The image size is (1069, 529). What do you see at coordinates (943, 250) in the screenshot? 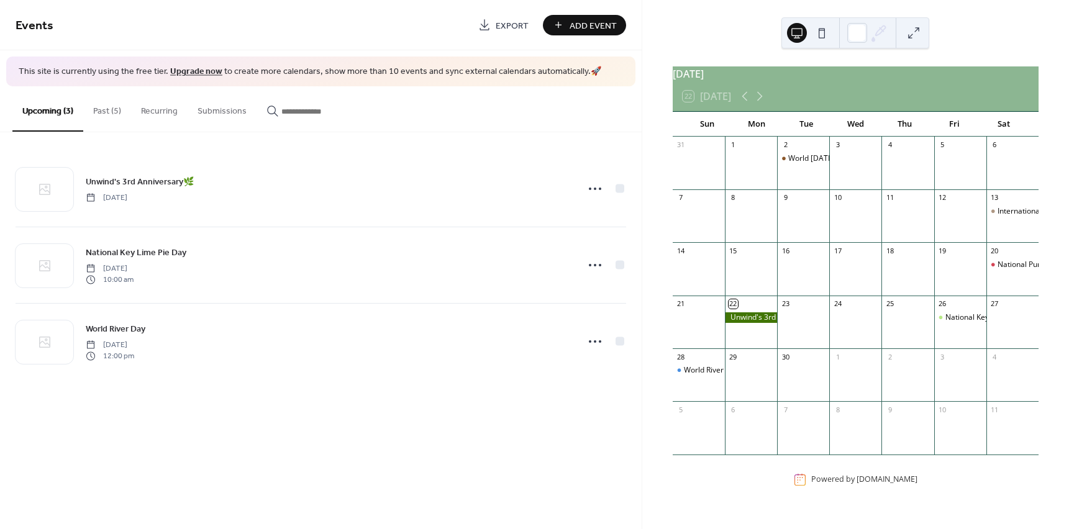
I see `div: 19` at bounding box center [943, 250].